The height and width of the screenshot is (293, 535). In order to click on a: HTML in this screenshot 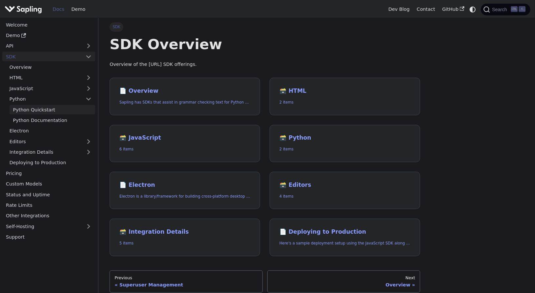, I will do `click(50, 78)`.